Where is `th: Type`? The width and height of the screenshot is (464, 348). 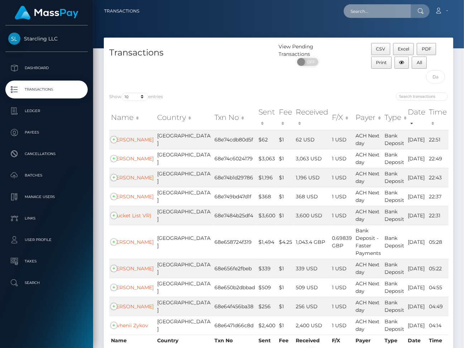 th: Type is located at coordinates (394, 340).